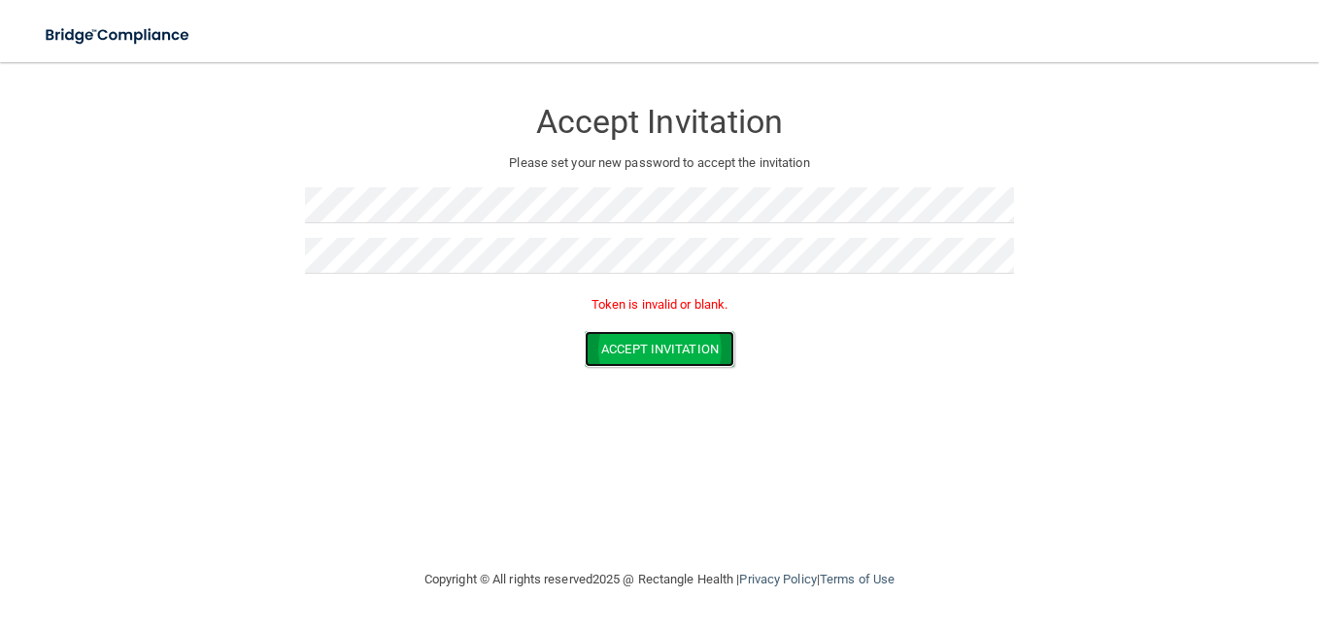  Describe the element at coordinates (660, 121) in the screenshot. I see `h3: Accept Invitation` at that location.